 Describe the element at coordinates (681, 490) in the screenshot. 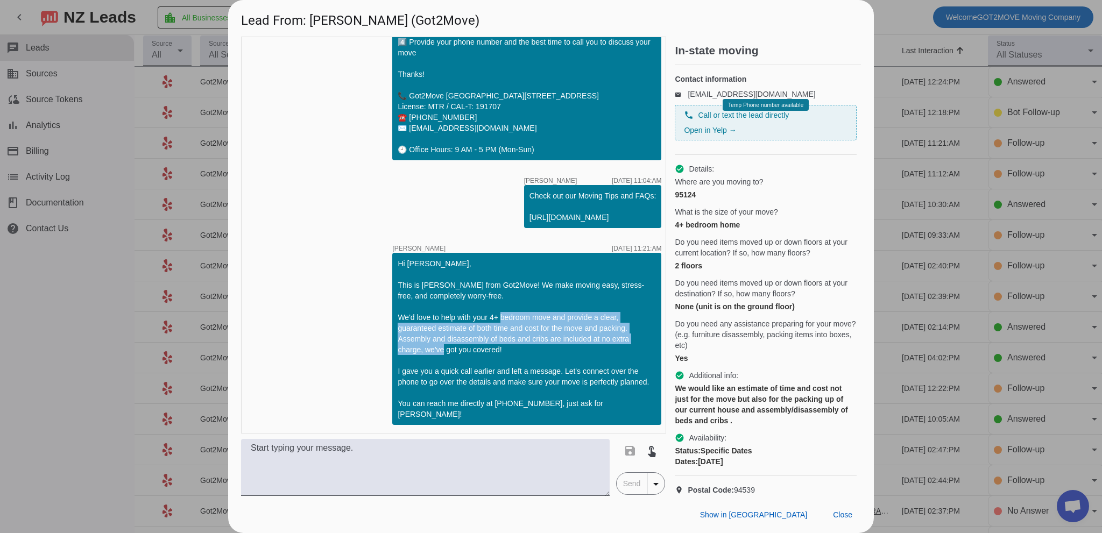

I see `mat-icon: location_on` at that location.